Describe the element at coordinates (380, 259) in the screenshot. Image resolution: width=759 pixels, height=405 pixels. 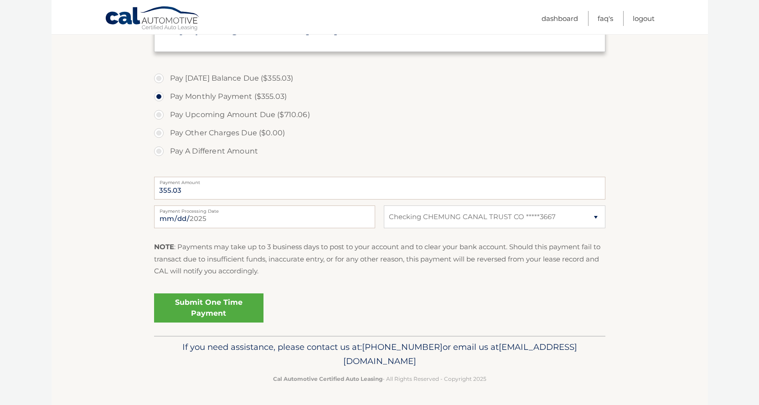
I see `p: : Payments may take up to 3 business days to post to your account and to clear your bank account....` at that location.